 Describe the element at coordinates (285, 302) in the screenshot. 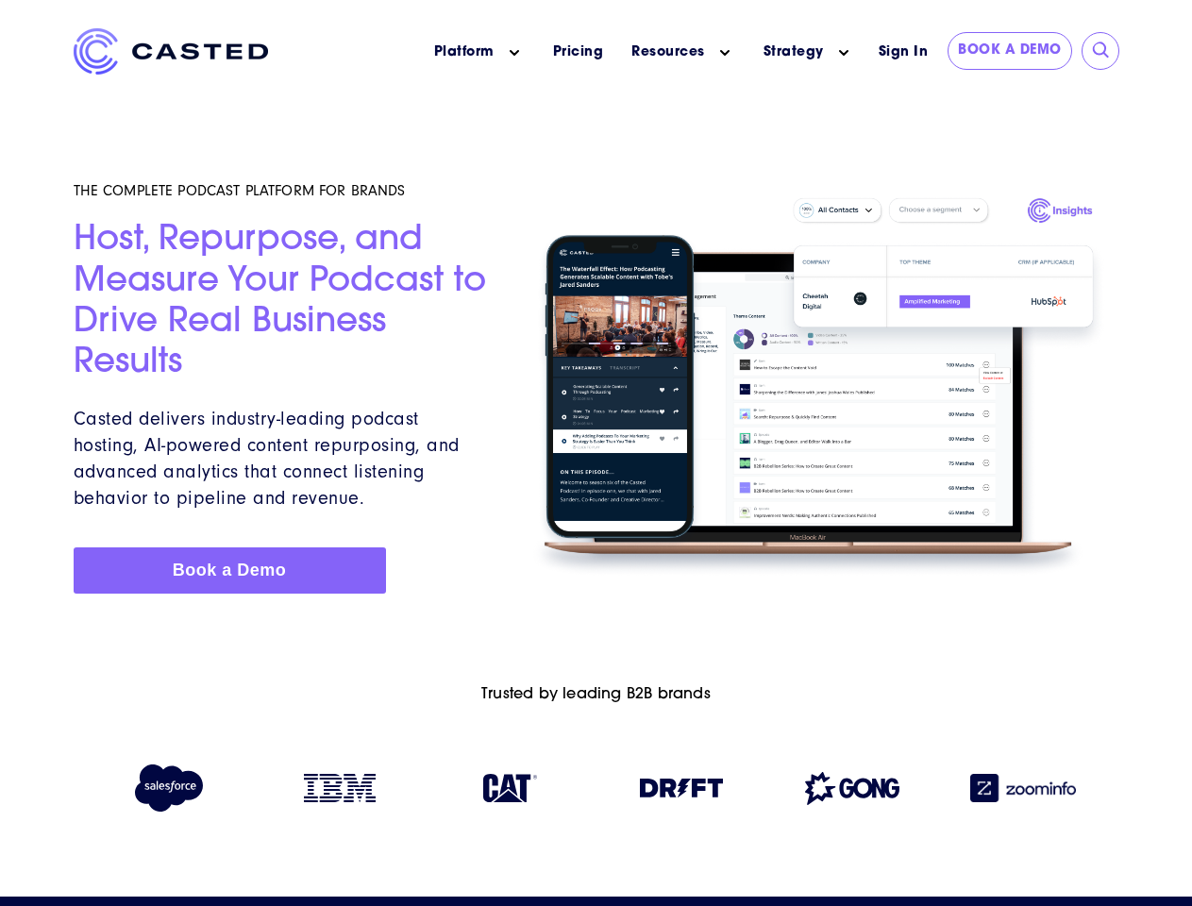

I see `h2: Host, Repurpose, and Measure Your Podcast to Drive Real Business Results` at that location.